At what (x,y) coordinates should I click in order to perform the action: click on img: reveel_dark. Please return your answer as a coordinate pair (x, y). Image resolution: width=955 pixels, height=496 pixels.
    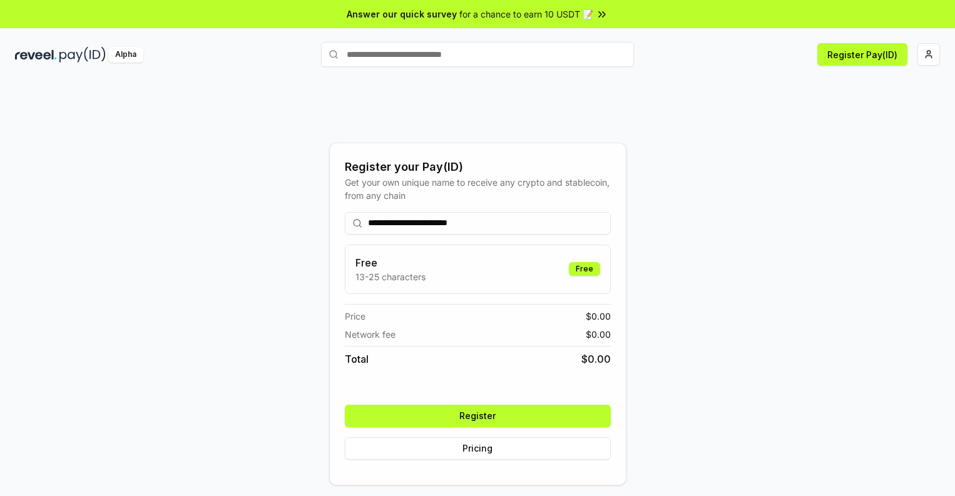
    Looking at the image, I should click on (36, 54).